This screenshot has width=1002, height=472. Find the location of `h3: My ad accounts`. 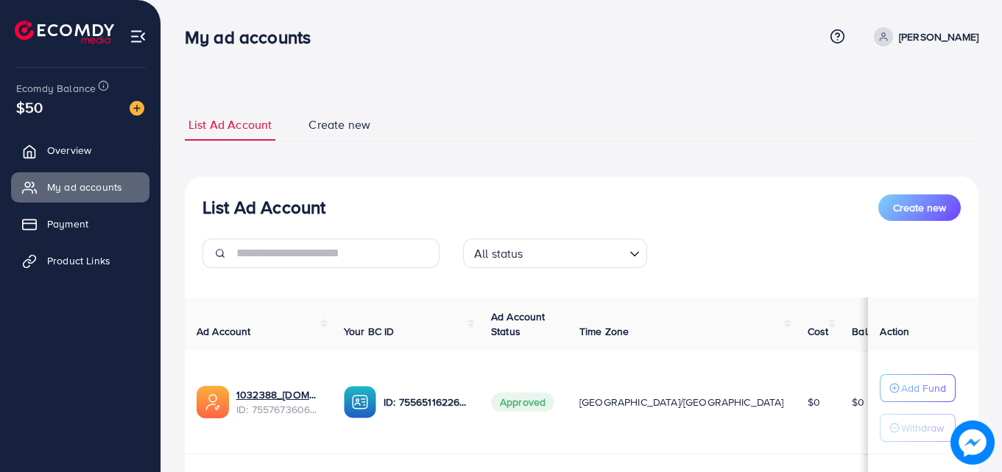

h3: My ad accounts is located at coordinates (253, 37).